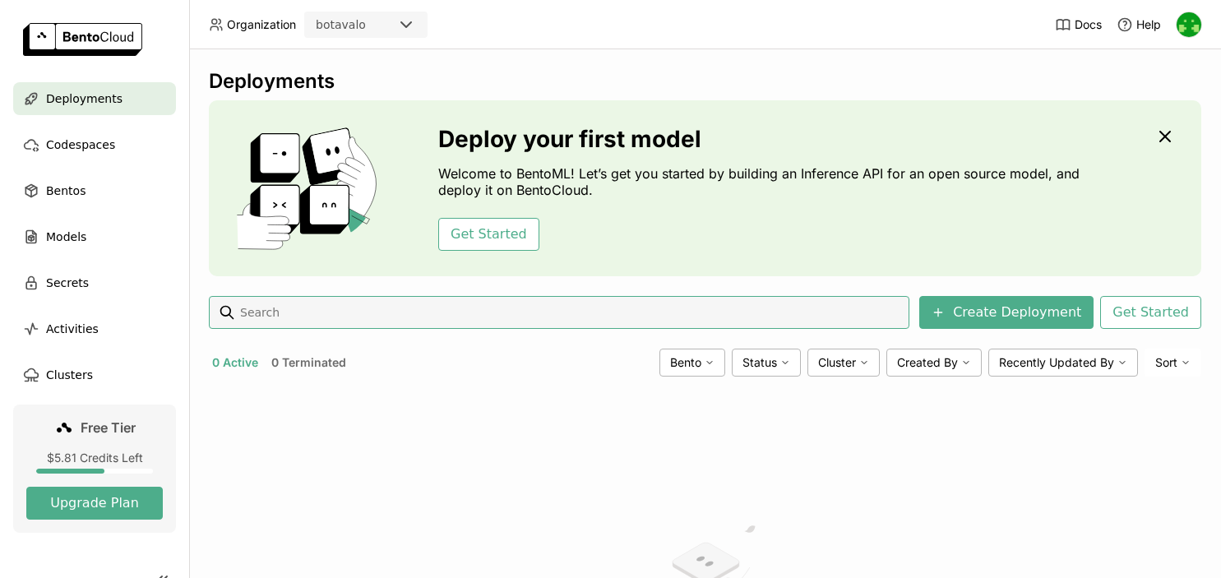 This screenshot has height=578, width=1221. I want to click on h3: Deploy your first model, so click(763, 139).